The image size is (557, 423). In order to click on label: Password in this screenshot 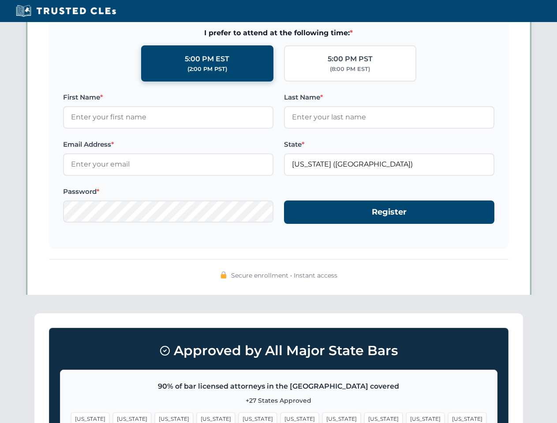, I will do `click(168, 192)`.